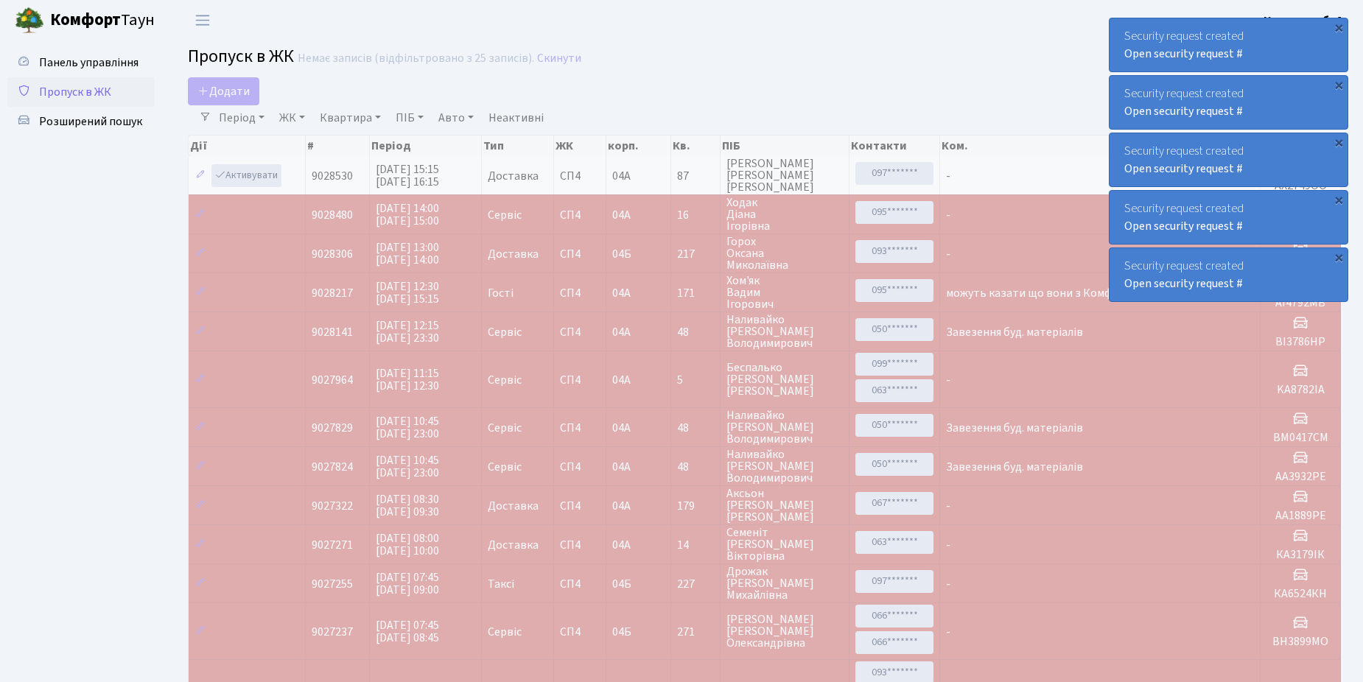 This screenshot has width=1363, height=682. Describe the element at coordinates (695, 215) in the screenshot. I see `span: 16` at that location.